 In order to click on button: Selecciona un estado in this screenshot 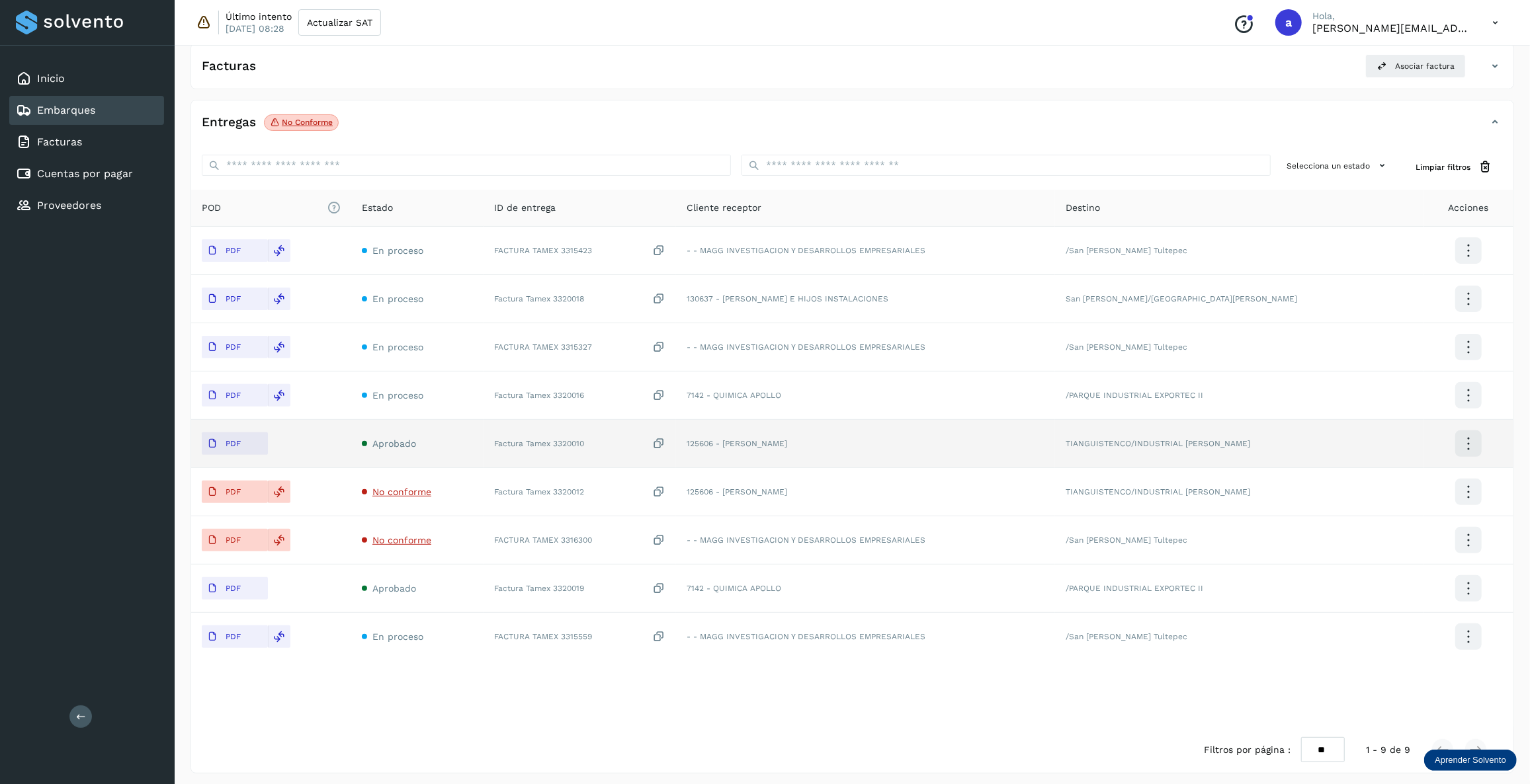, I will do `click(1337, 166)`.